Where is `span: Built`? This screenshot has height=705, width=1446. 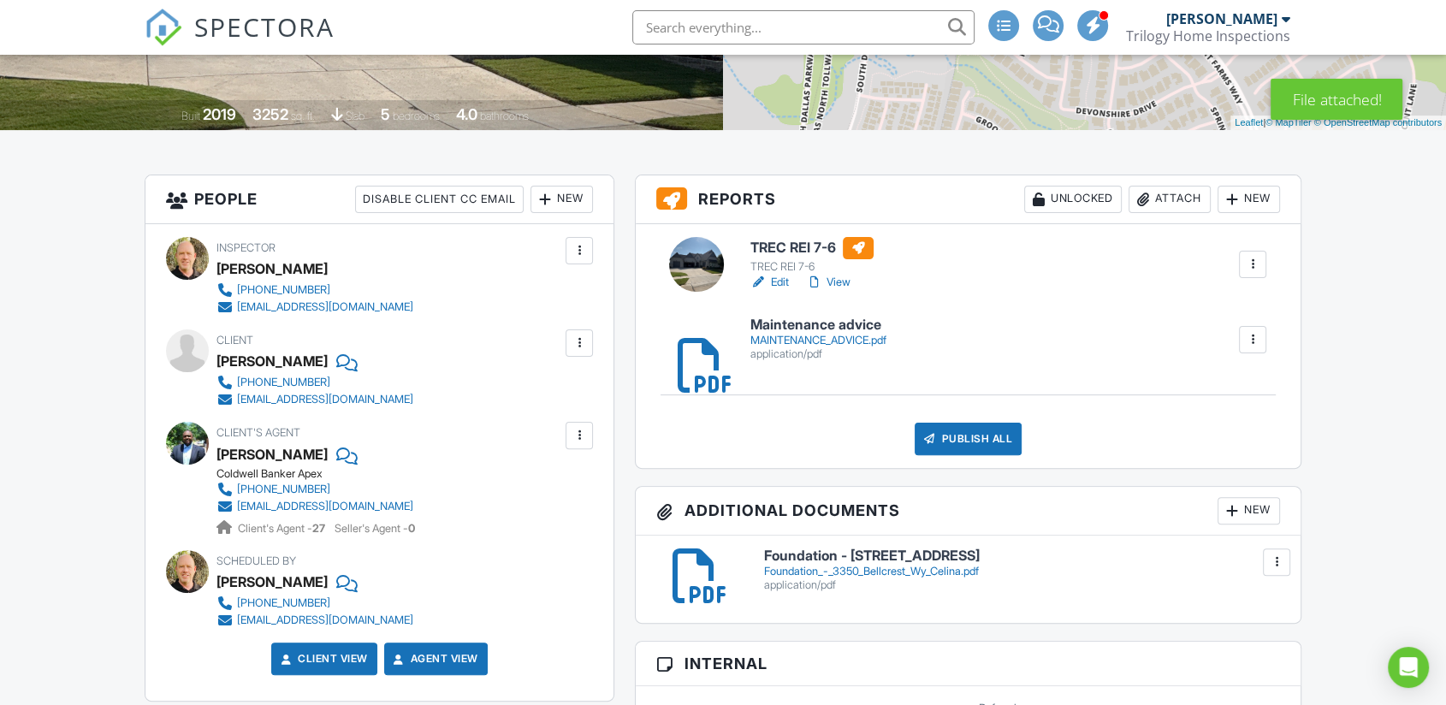 span: Built is located at coordinates (191, 115).